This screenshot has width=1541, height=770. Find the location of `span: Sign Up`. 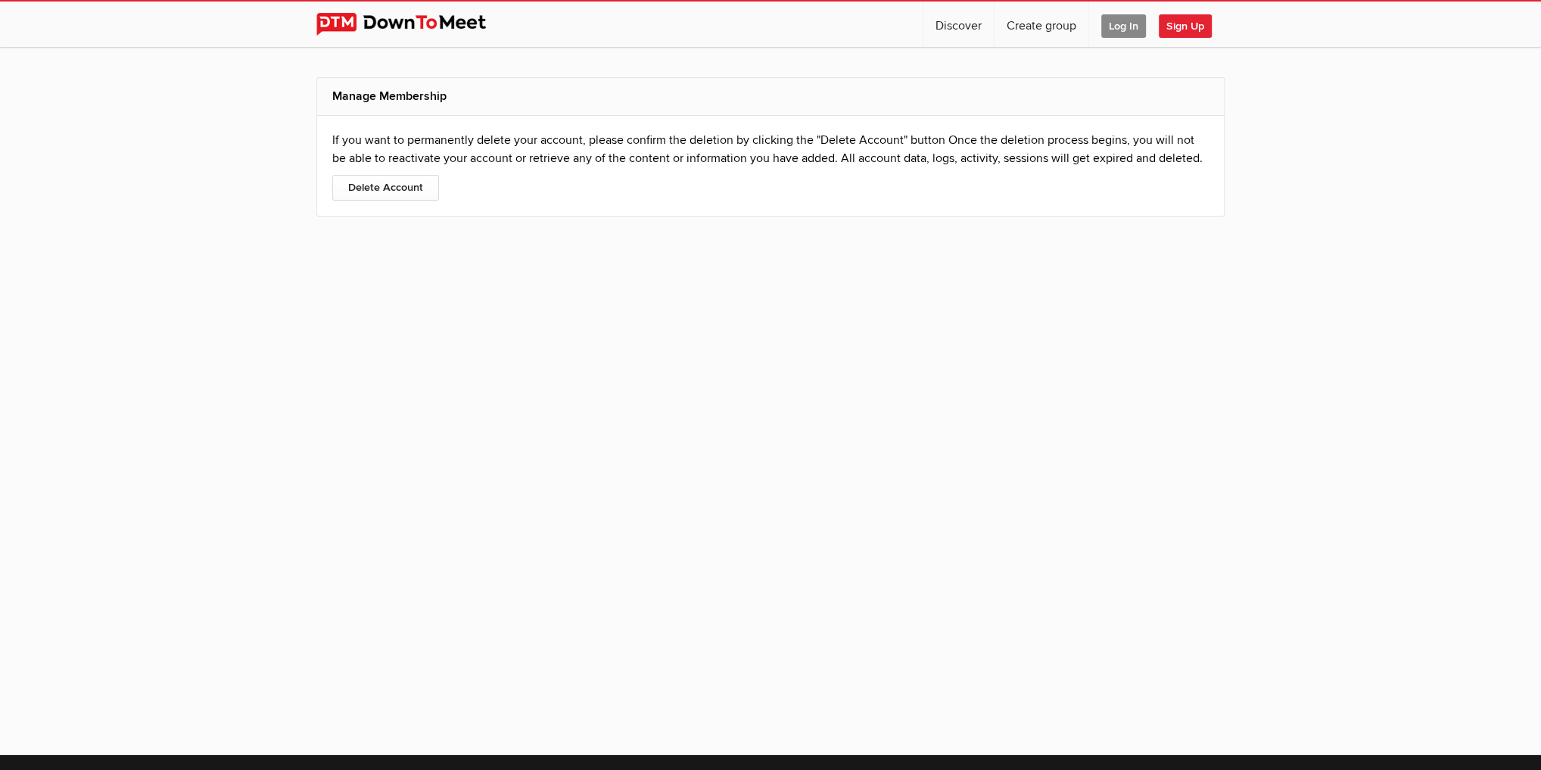

span: Sign Up is located at coordinates (1185, 26).